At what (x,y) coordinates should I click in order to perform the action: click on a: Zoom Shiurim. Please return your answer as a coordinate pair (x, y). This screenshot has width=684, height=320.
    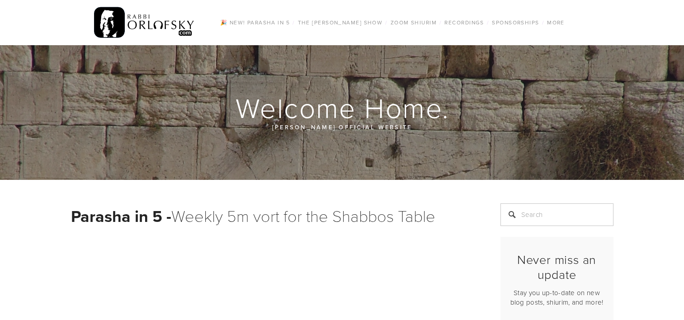
    Looking at the image, I should click on (413, 23).